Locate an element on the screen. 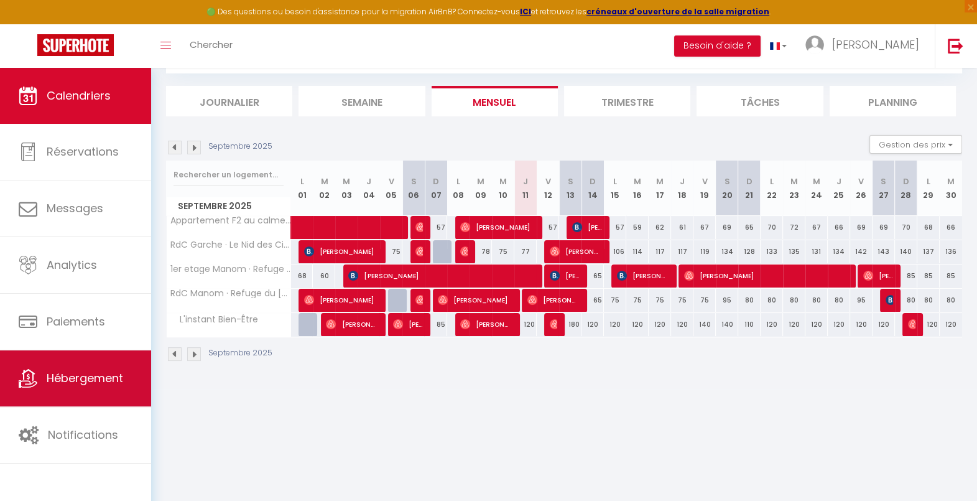  div: 85 is located at coordinates (906, 276).